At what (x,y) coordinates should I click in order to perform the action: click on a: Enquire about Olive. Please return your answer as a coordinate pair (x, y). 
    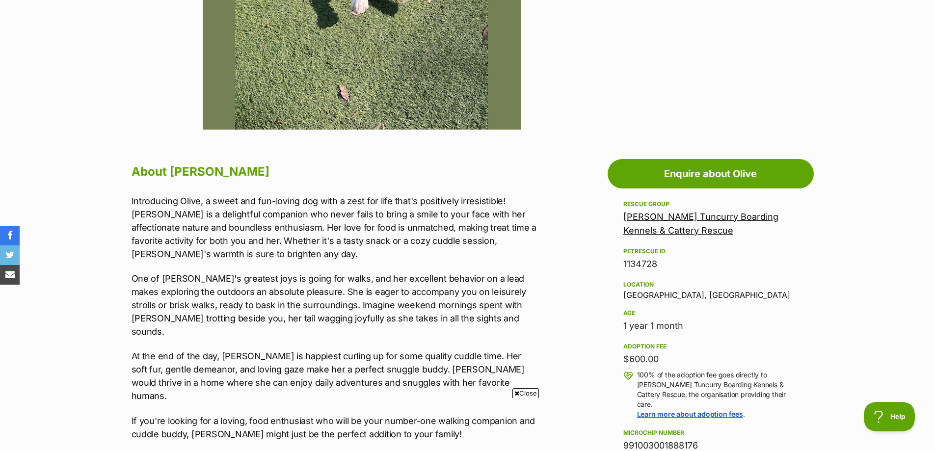
    Looking at the image, I should click on (711, 174).